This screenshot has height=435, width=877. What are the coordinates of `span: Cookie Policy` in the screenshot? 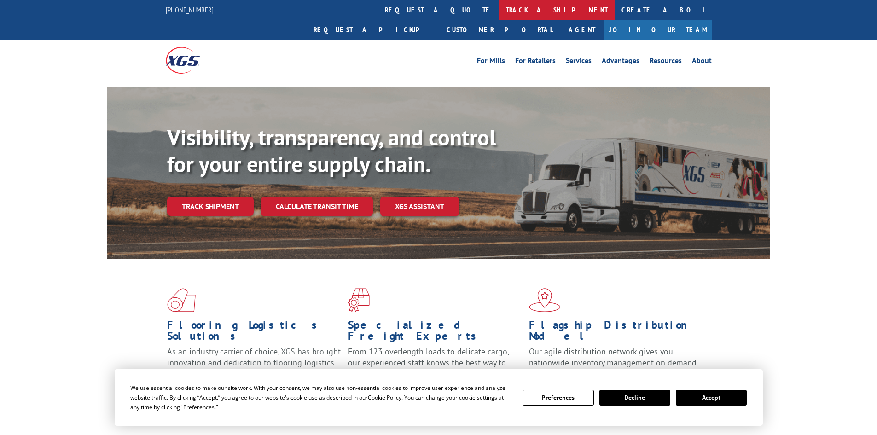 It's located at (385, 398).